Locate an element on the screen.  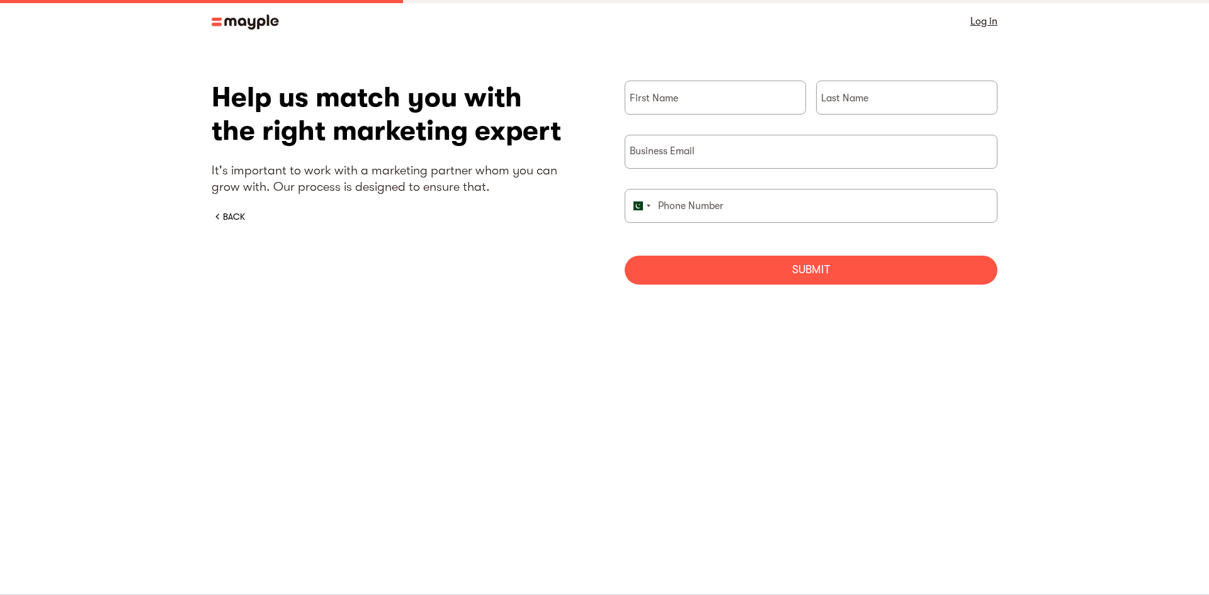
div: Pakistan (‫پاکستان‬‎): +92 is located at coordinates (640, 206).